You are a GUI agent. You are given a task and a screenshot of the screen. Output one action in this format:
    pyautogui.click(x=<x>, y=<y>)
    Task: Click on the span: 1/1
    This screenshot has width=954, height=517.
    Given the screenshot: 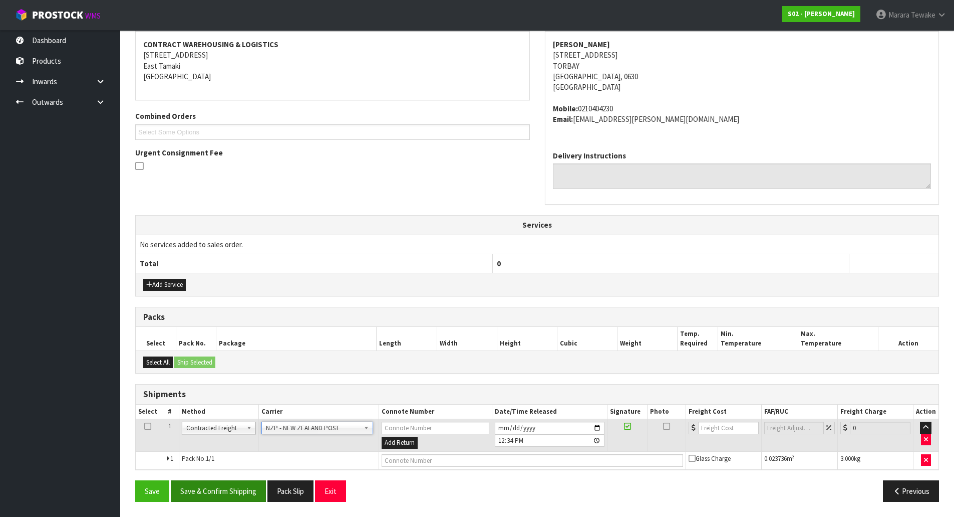 What is the action you would take?
    pyautogui.click(x=210, y=458)
    